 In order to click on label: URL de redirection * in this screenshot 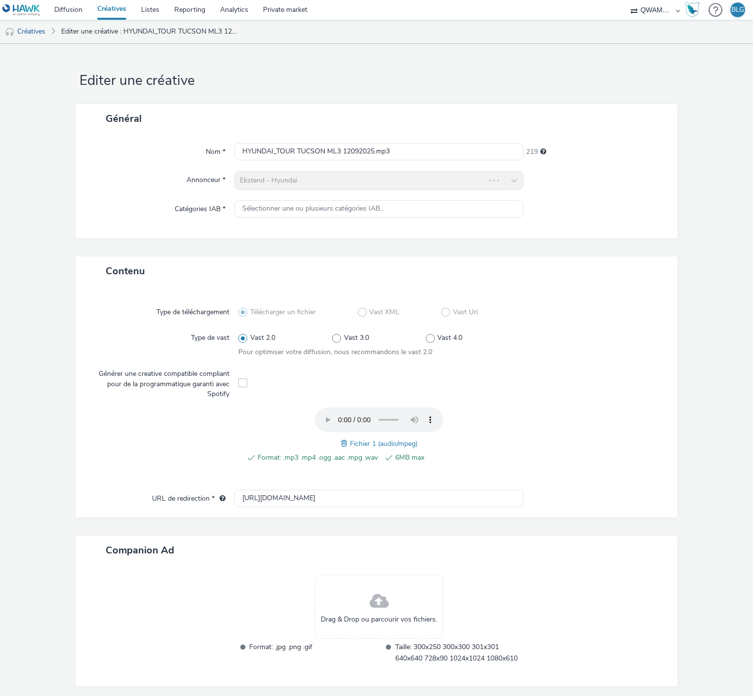, I will do `click(188, 497)`.